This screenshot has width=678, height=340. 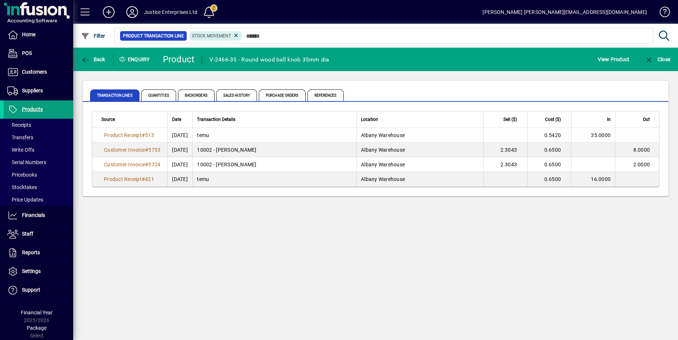 I want to click on span: Date, so click(x=176, y=119).